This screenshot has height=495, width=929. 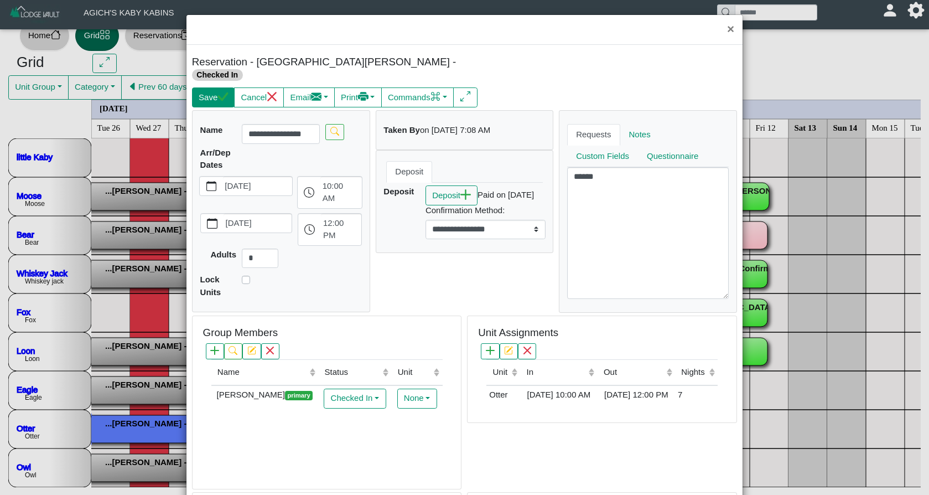 I want to click on b: Lock Units, so click(x=211, y=285).